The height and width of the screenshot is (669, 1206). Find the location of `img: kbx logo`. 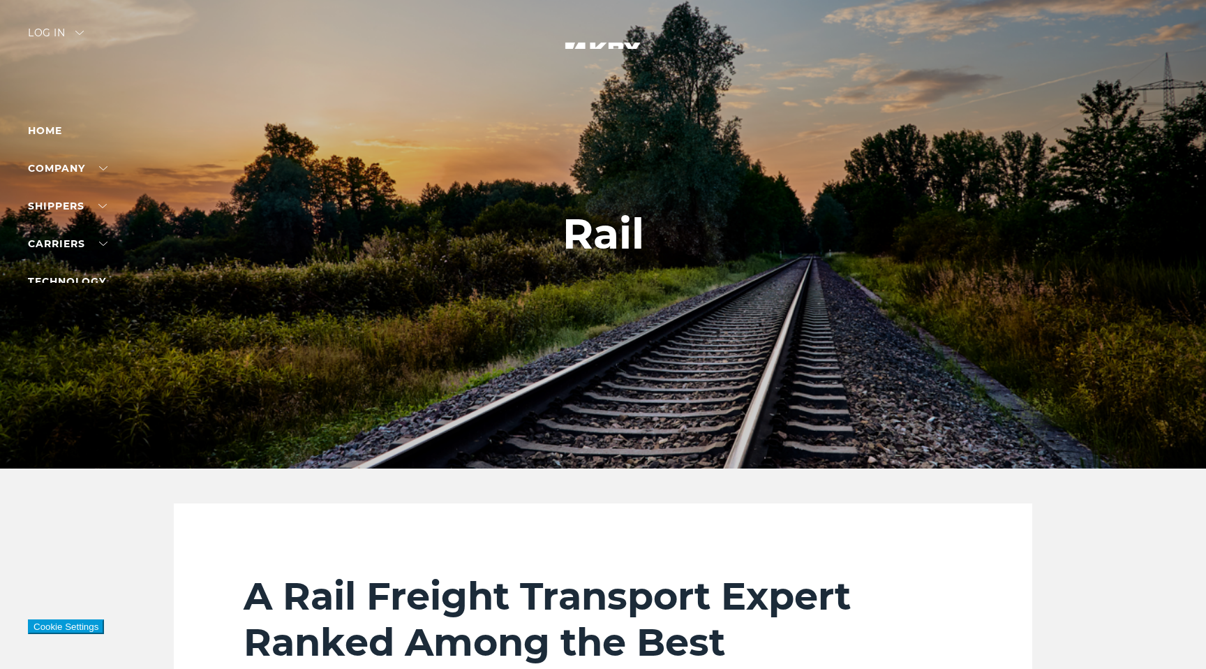

img: kbx logo is located at coordinates (603, 59).